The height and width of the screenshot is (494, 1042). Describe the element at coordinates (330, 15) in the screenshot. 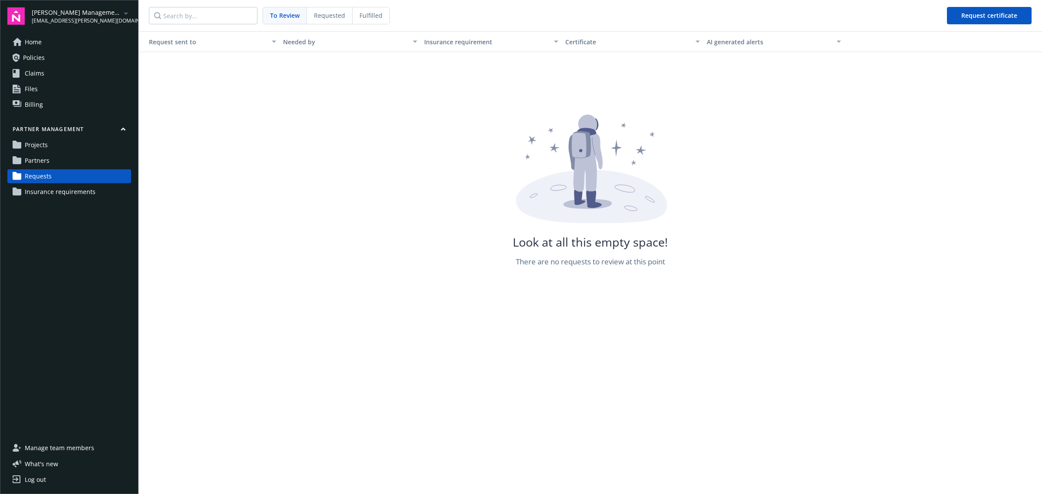

I see `span: Requested` at that location.